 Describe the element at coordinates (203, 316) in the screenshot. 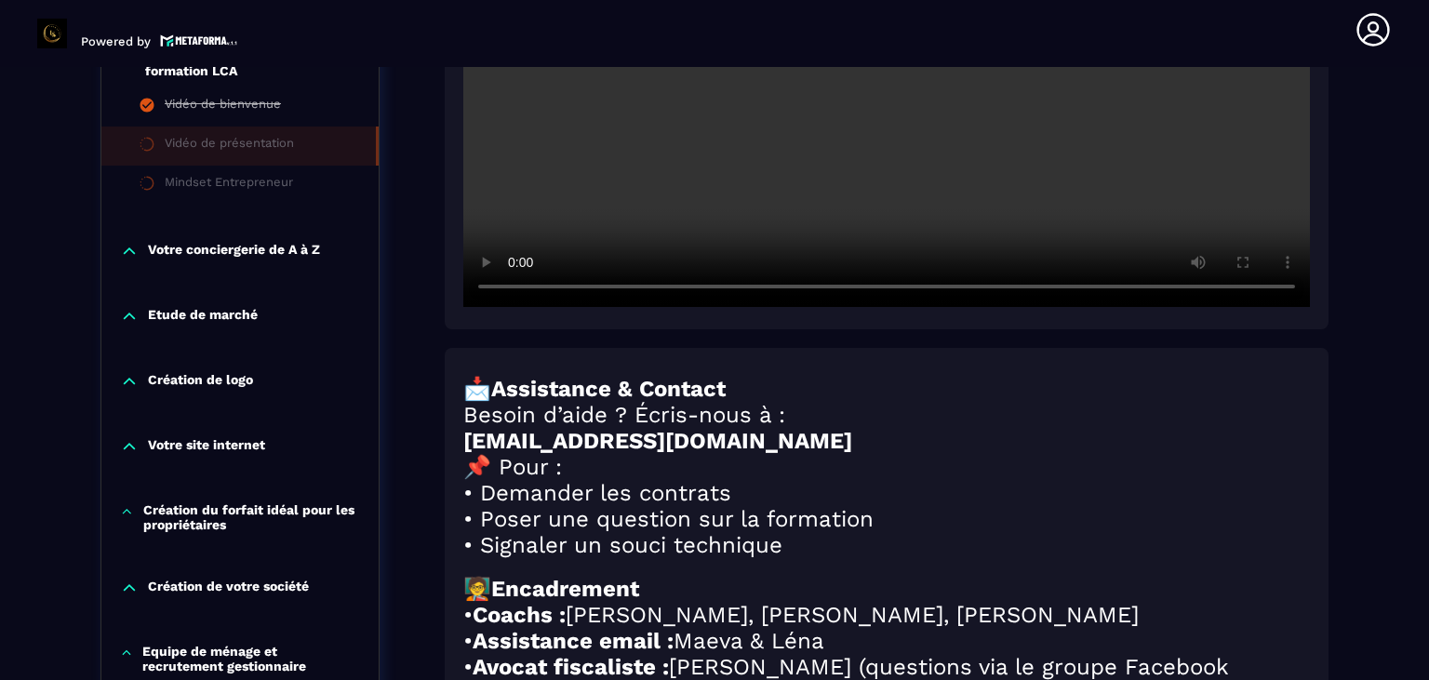

I see `p: Etude de marché` at that location.